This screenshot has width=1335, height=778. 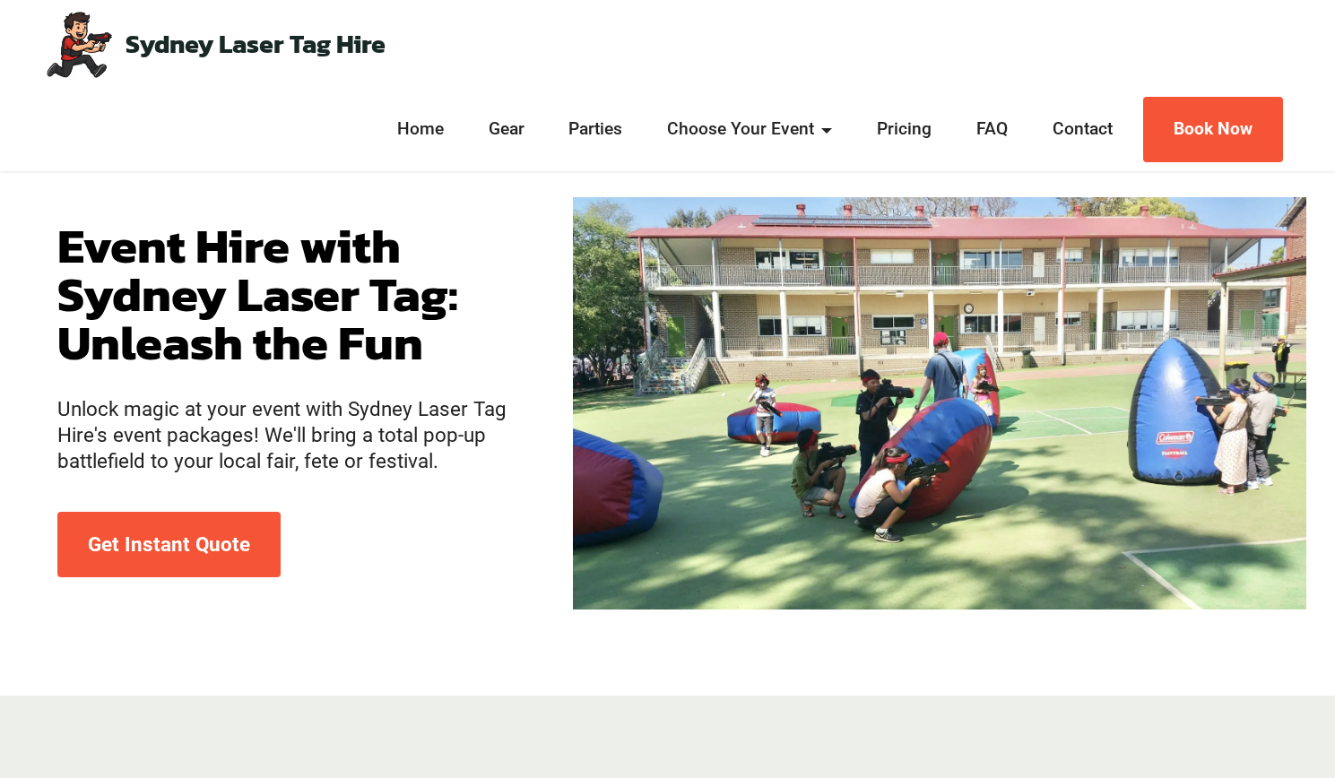 I want to click on a: Contact, so click(x=1082, y=129).